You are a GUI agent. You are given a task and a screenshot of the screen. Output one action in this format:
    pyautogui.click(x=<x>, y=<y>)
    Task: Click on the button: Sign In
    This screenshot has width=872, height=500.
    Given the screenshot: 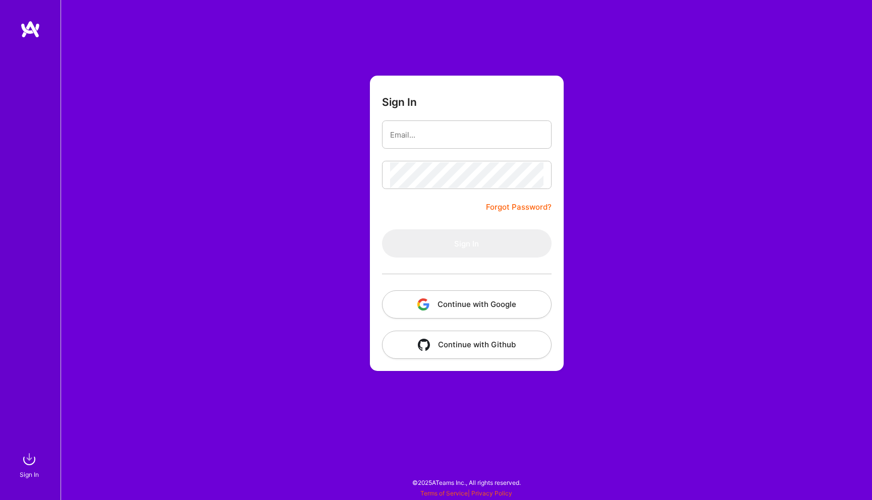 What is the action you would take?
    pyautogui.click(x=467, y=244)
    